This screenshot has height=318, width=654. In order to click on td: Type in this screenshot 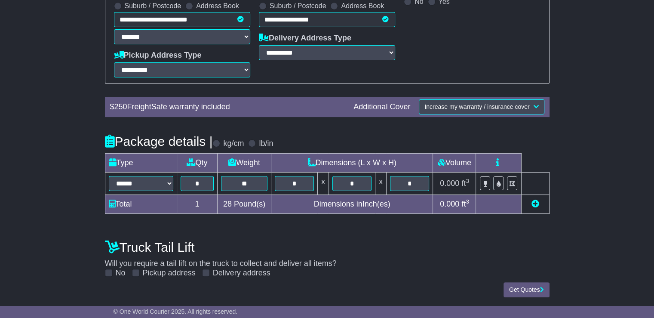, I will do `click(141, 162)`.